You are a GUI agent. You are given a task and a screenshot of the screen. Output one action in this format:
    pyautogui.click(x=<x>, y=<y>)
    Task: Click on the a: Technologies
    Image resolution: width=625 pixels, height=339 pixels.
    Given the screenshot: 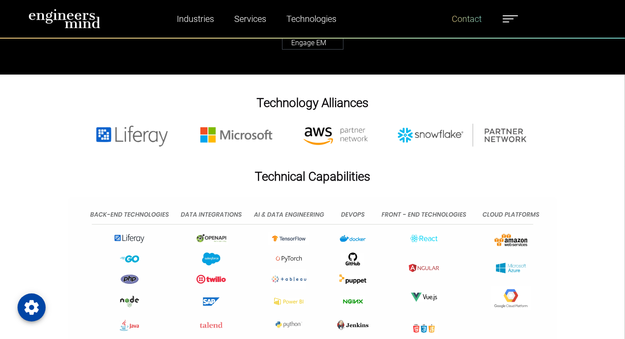 What is the action you would take?
    pyautogui.click(x=311, y=19)
    